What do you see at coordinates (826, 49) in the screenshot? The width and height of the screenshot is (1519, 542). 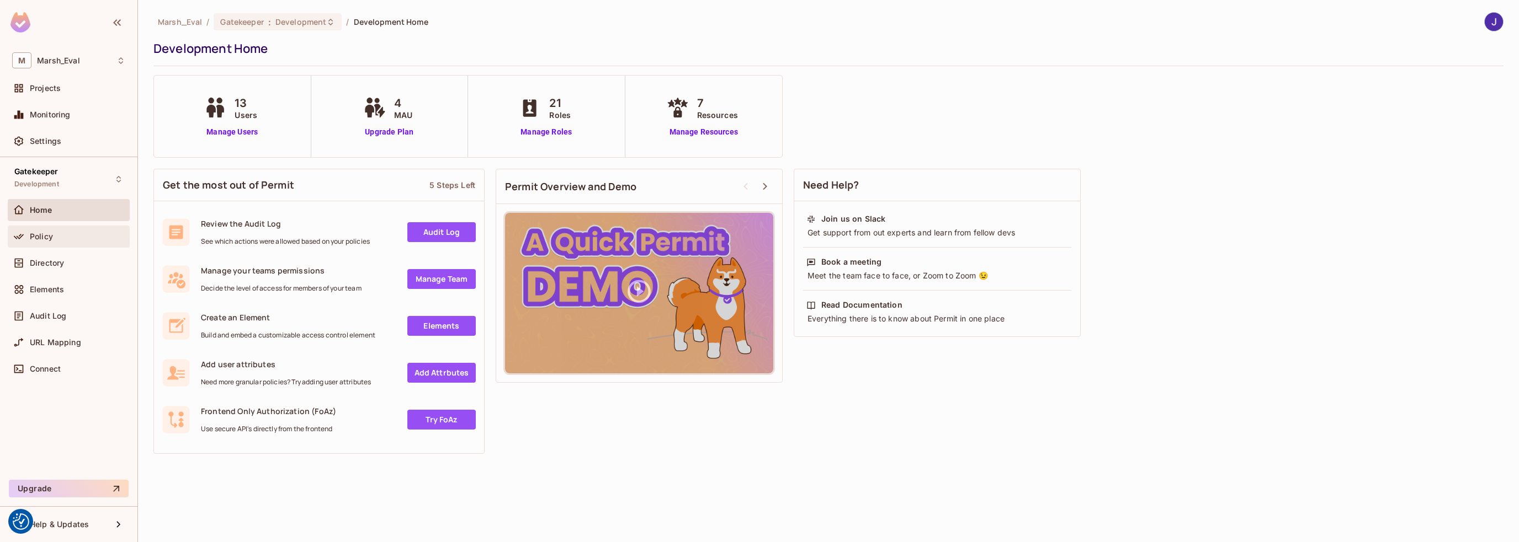 I see `div: Development Home` at bounding box center [826, 49].